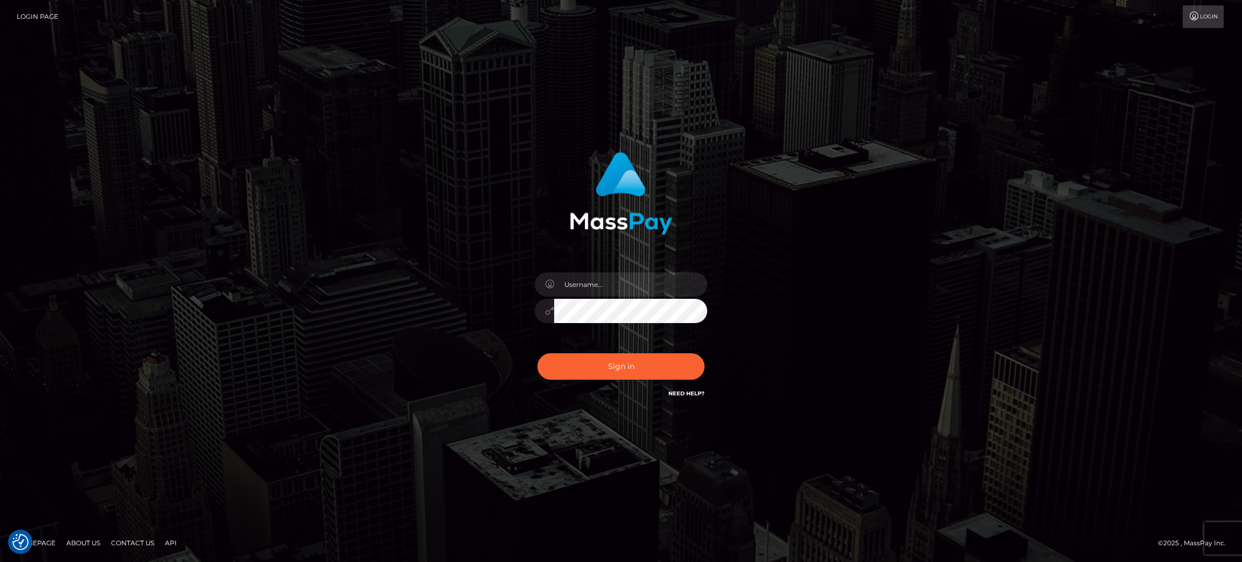 Image resolution: width=1242 pixels, height=562 pixels. What do you see at coordinates (133, 542) in the screenshot?
I see `a: Contact Us` at bounding box center [133, 542].